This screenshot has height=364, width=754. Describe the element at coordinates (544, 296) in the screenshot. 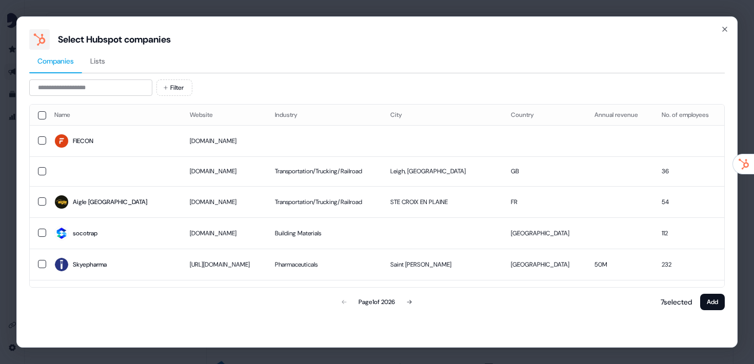

I see `td: IT` at that location.